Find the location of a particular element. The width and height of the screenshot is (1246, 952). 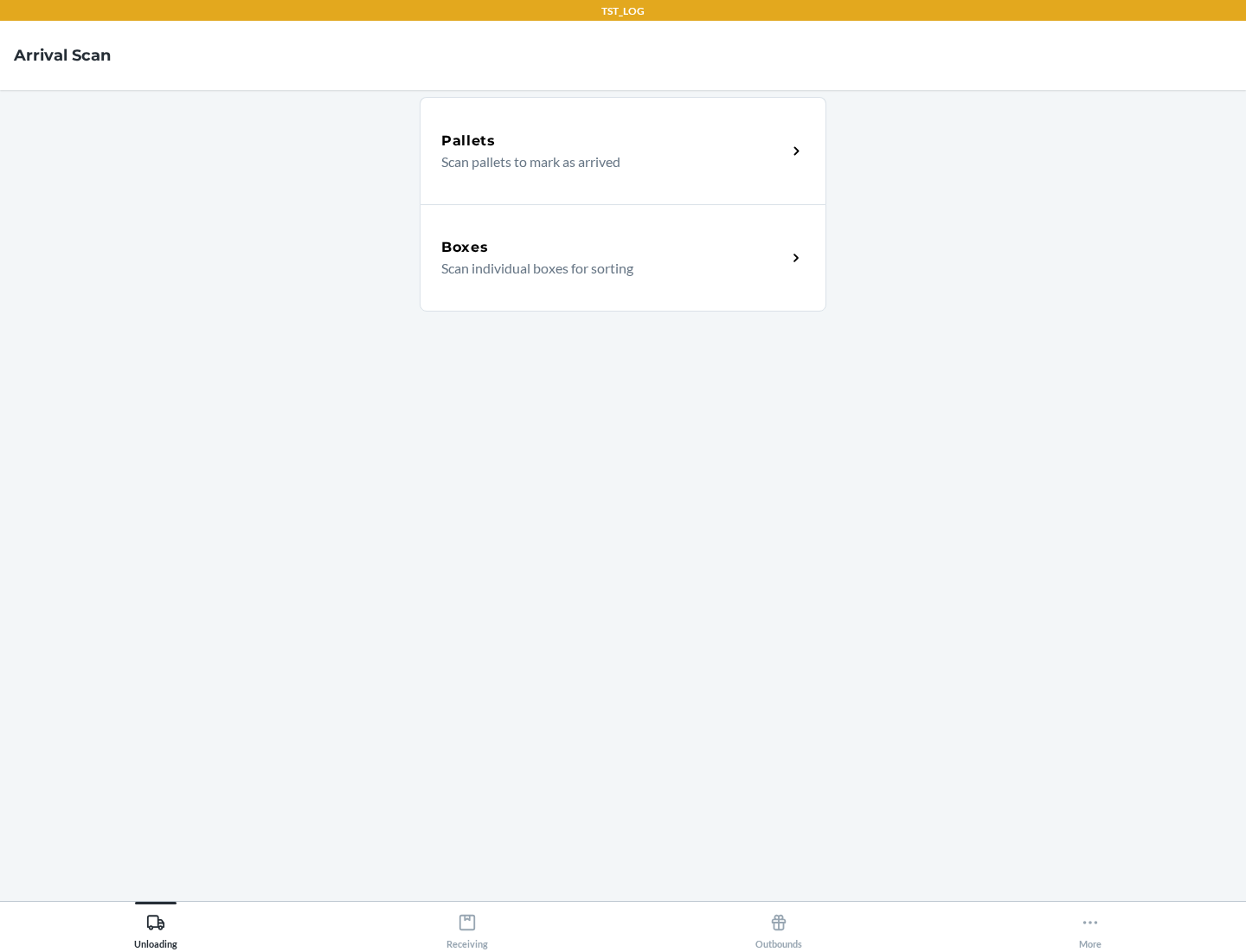

div: More is located at coordinates (1091, 928).